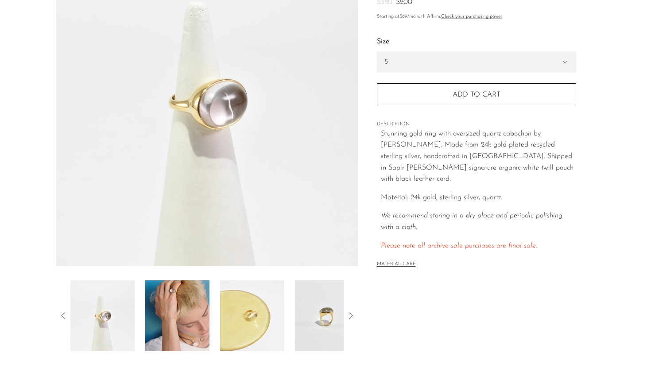 The height and width of the screenshot is (368, 651). I want to click on button: Add to cart, so click(477, 95).